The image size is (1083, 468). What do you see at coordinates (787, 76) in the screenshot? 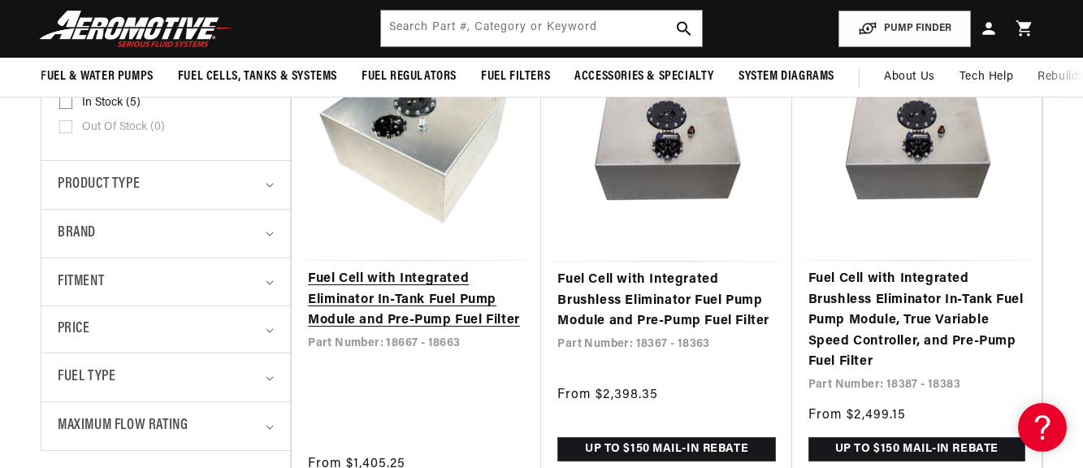
I see `span: System Diagrams` at bounding box center [787, 76].